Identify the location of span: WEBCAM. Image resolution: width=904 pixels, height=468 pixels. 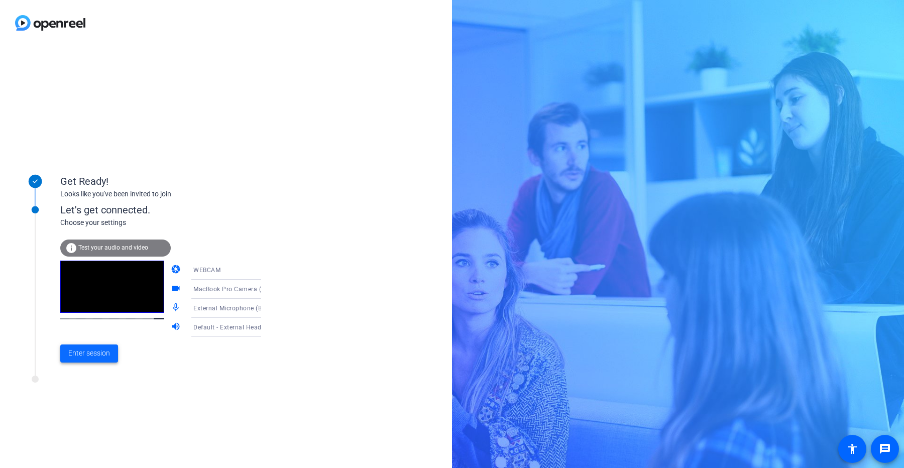
(207, 270).